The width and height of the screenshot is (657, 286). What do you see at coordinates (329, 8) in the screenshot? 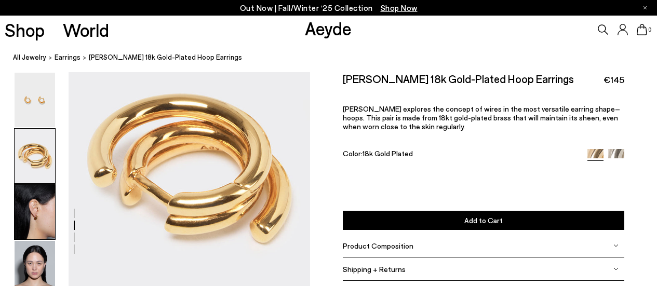
I see `p: Out Now | Fall/Winter ‘25 Collection` at bounding box center [329, 8].